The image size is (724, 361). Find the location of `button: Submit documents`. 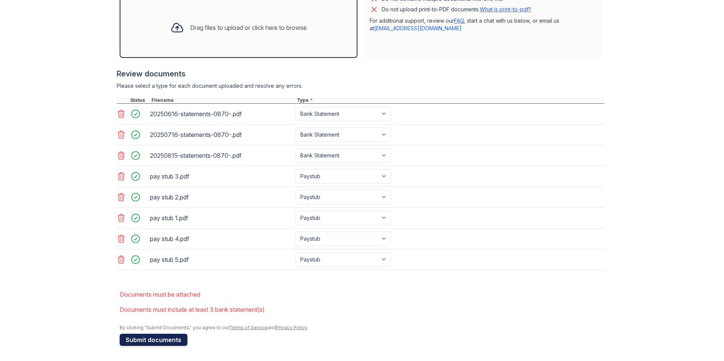

button: Submit documents is located at coordinates (153, 340).